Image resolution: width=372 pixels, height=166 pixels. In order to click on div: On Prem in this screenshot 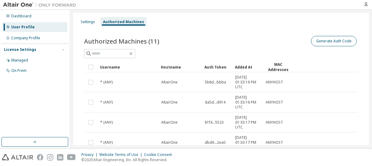, I will do `click(19, 71)`.